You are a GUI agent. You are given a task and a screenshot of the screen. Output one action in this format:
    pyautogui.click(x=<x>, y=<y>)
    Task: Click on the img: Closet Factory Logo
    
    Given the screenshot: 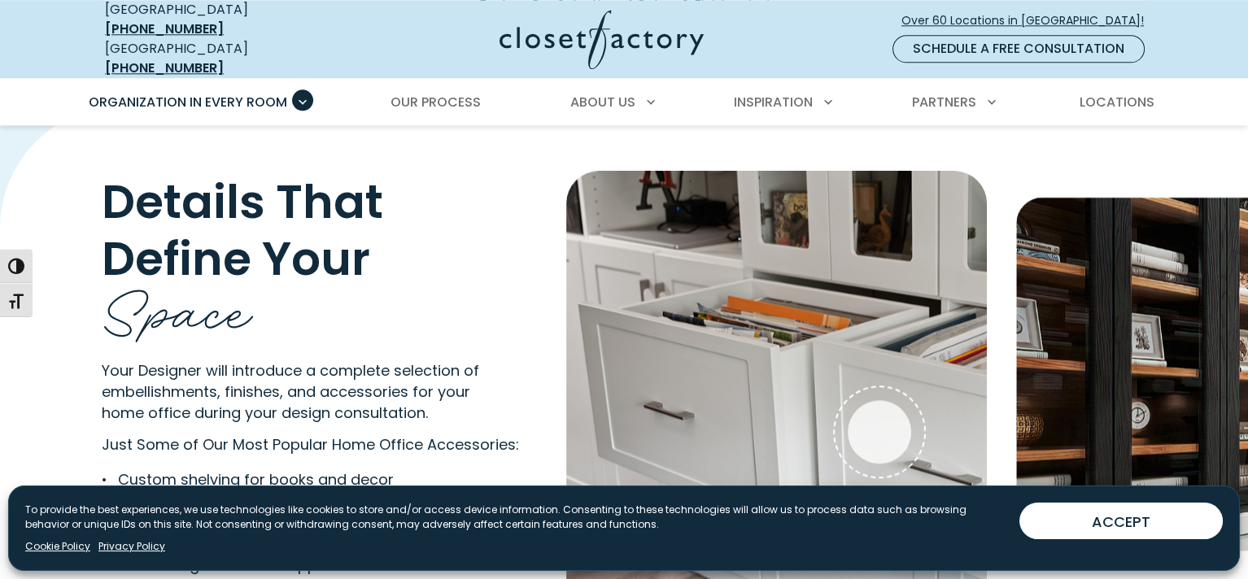 What is the action you would take?
    pyautogui.click(x=601, y=39)
    